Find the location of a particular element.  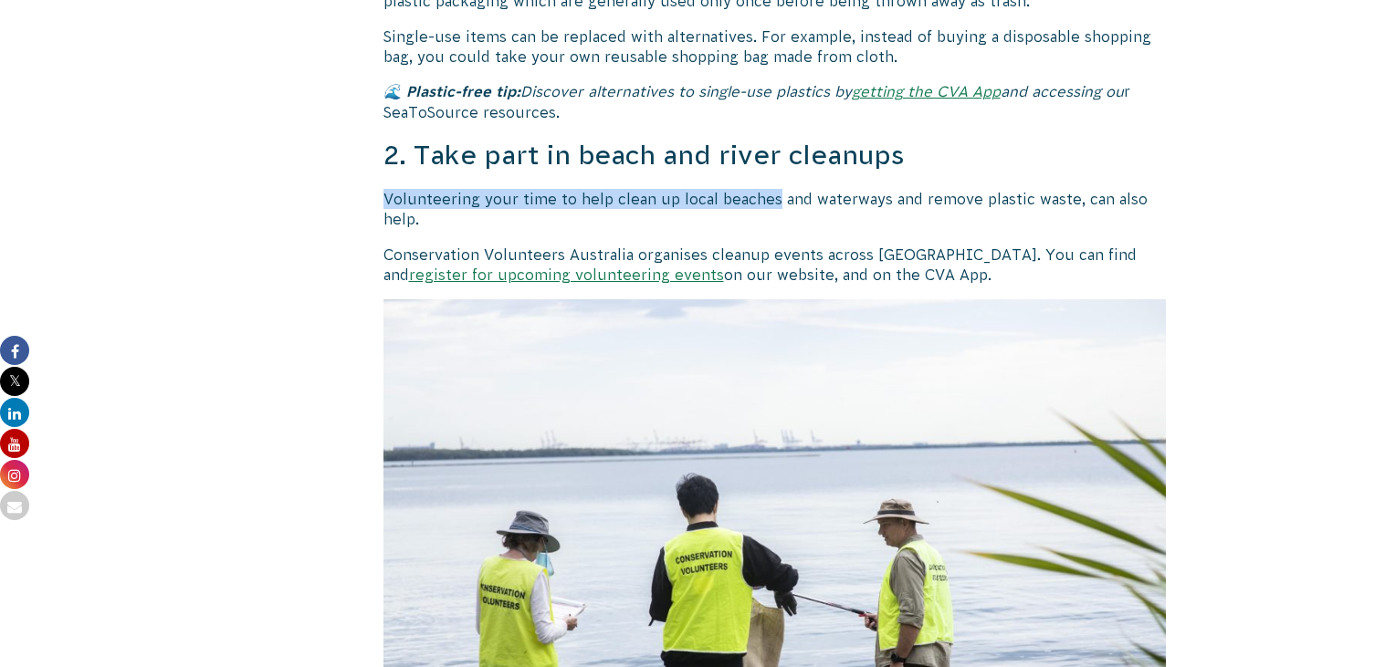

em: getting the CVA App is located at coordinates (926, 91).